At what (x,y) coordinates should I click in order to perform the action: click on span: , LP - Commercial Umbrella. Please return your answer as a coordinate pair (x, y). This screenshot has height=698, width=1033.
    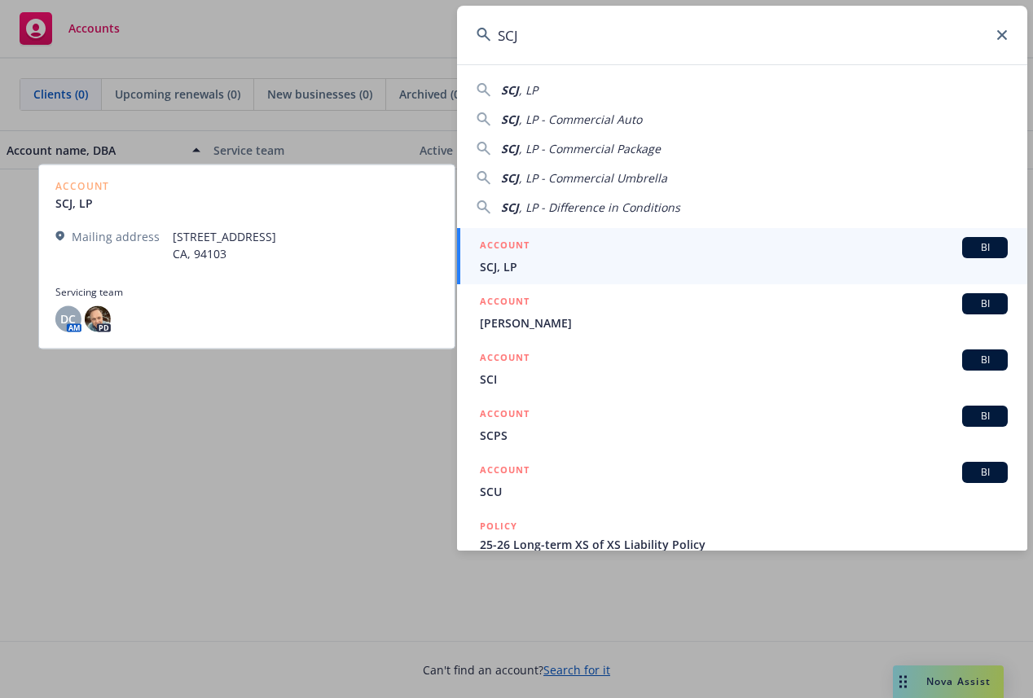
    Looking at the image, I should click on (593, 178).